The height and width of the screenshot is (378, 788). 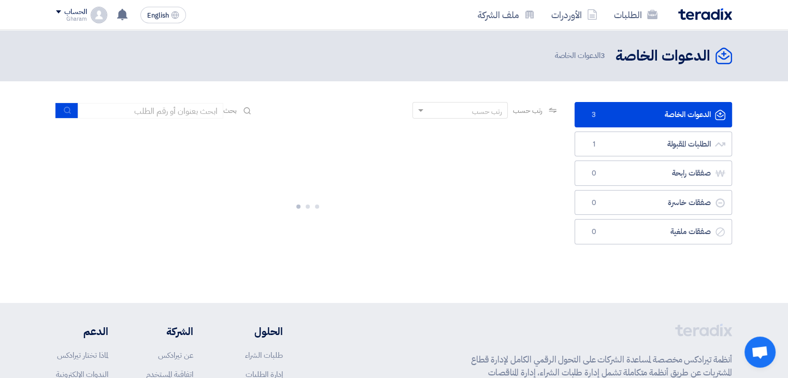 I want to click on a: عن تيرادكس, so click(x=176, y=355).